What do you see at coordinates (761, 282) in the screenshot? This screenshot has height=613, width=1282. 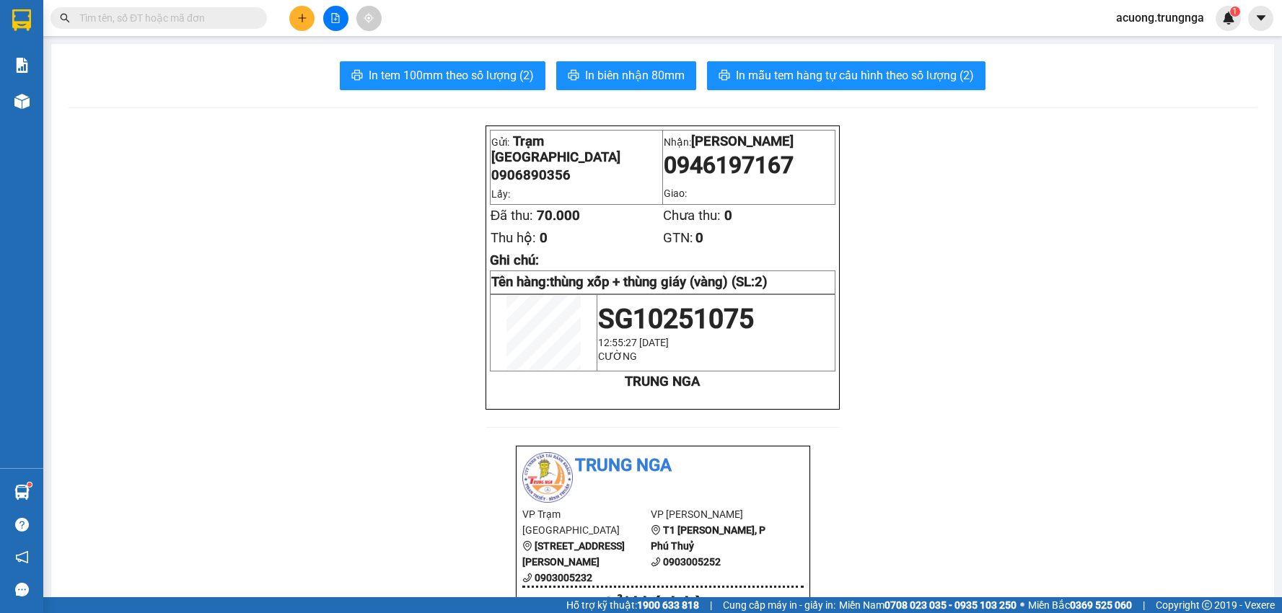 I see `span: 2)` at bounding box center [761, 282].